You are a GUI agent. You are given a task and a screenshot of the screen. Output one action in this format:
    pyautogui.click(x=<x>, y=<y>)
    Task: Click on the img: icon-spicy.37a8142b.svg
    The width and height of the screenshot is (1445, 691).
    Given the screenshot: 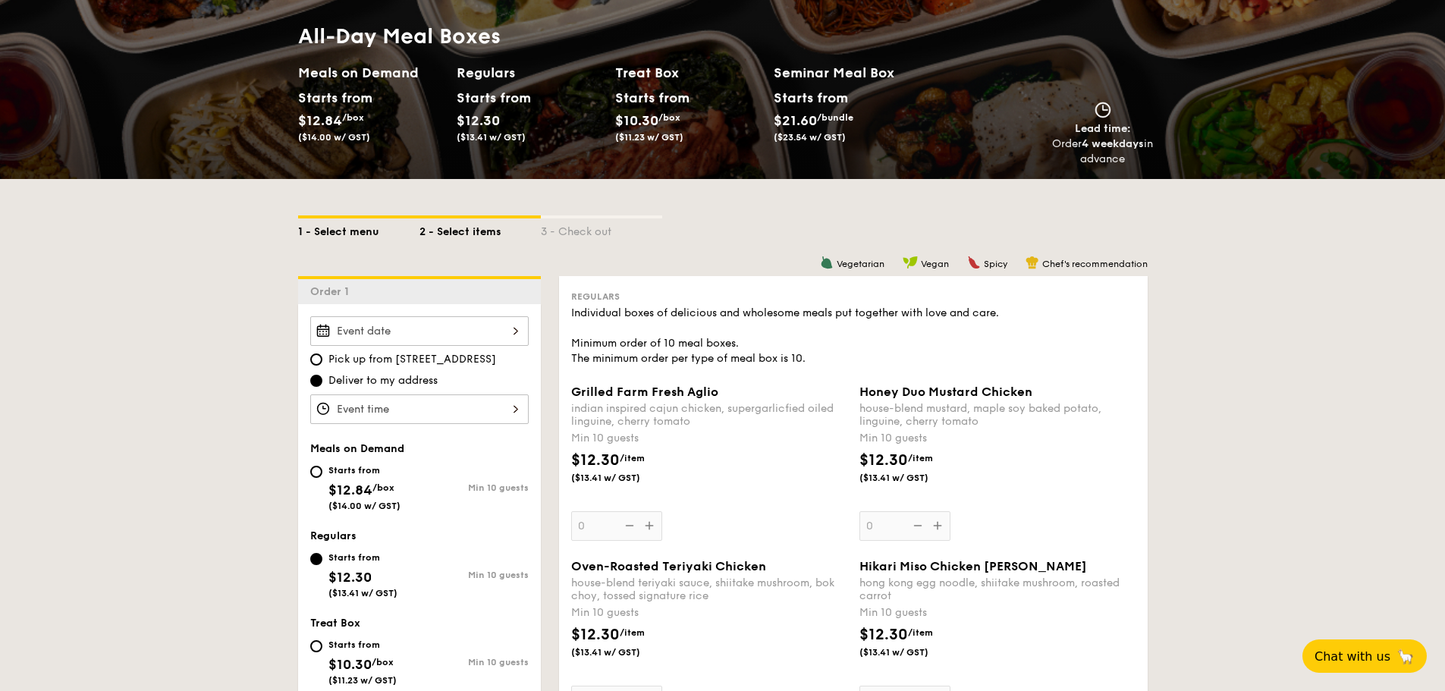 What is the action you would take?
    pyautogui.click(x=974, y=262)
    